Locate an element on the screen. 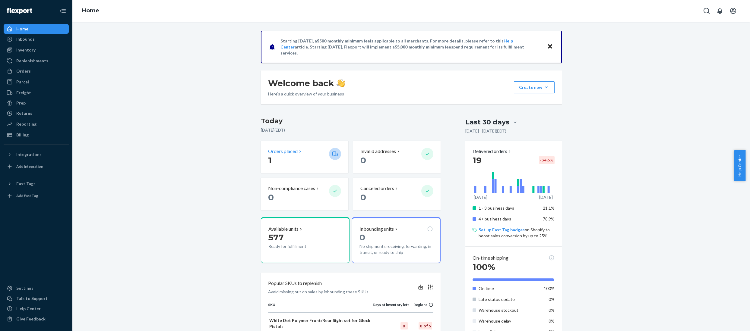  h3: Today is located at coordinates (351, 121).